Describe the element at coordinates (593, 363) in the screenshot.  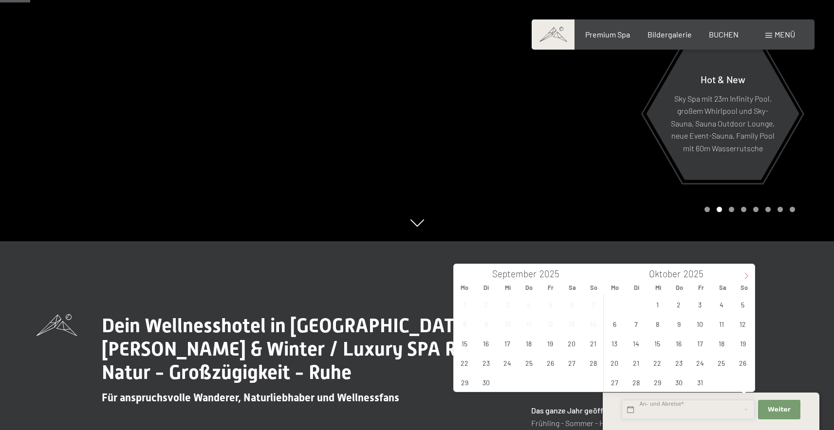
I see `span: September 28, 2025` at that location.